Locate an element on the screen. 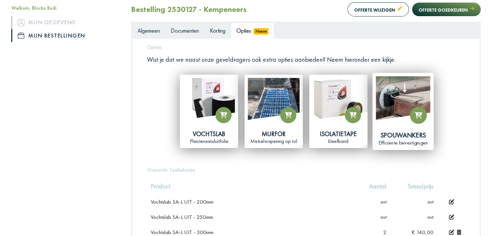 The width and height of the screenshot is (492, 236). font: € 140,00 is located at coordinates (422, 232).